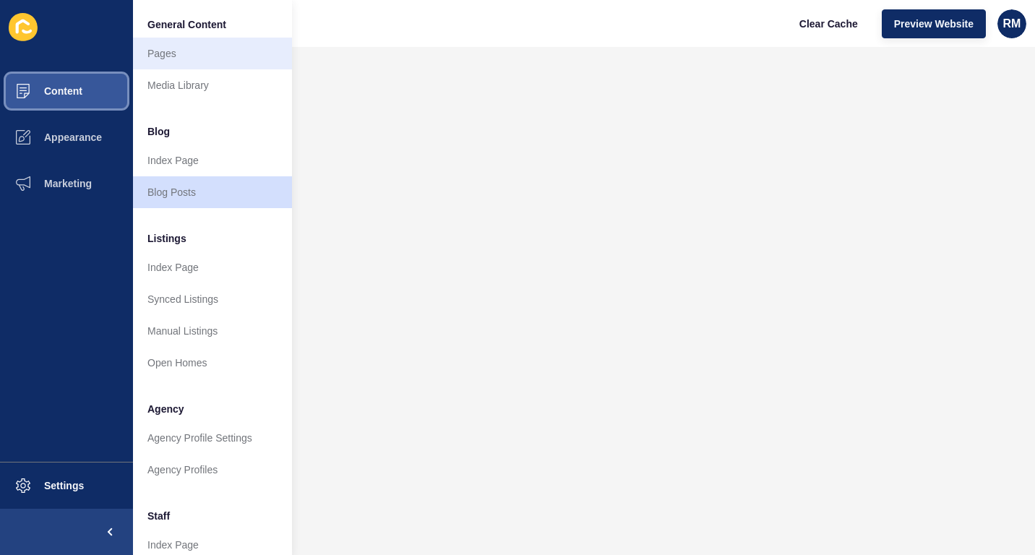  I want to click on a: Open Homes, so click(213, 363).